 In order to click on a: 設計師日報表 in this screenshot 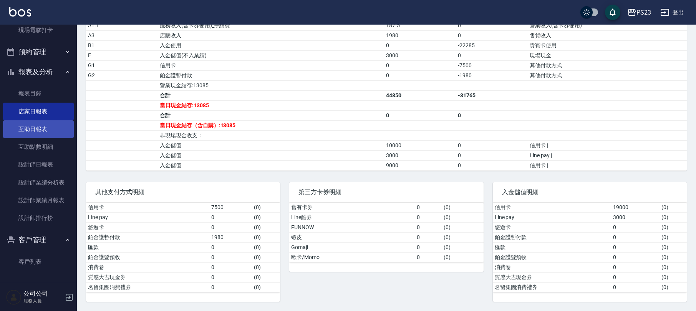, I will do `click(38, 164)`.